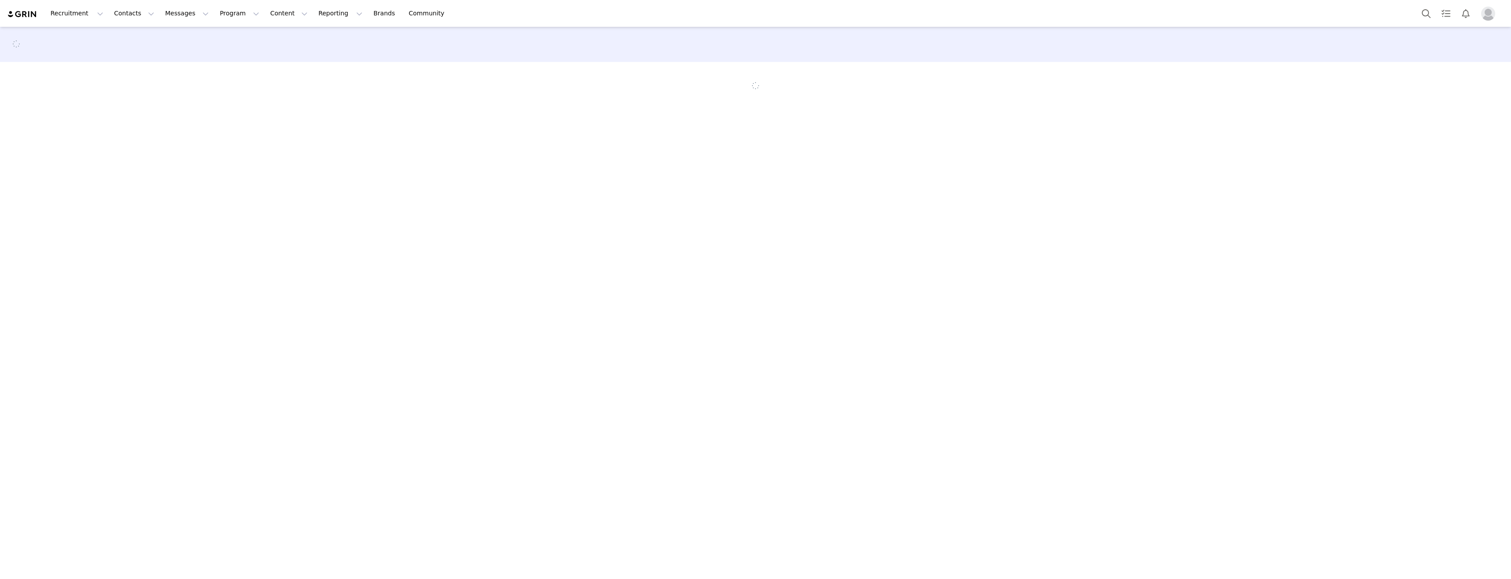 The image size is (1511, 579). Describe the element at coordinates (429, 13) in the screenshot. I see `a: Community` at that location.